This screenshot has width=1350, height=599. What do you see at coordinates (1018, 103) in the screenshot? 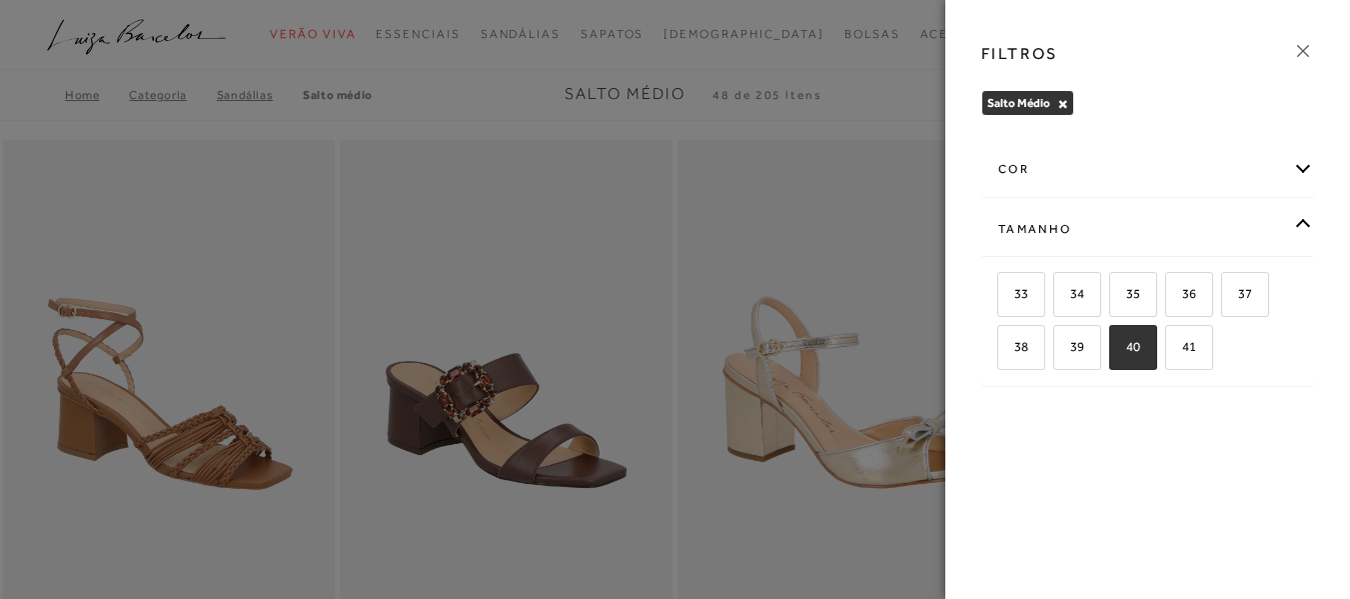
I see `span: Salto Médio` at bounding box center [1018, 103].